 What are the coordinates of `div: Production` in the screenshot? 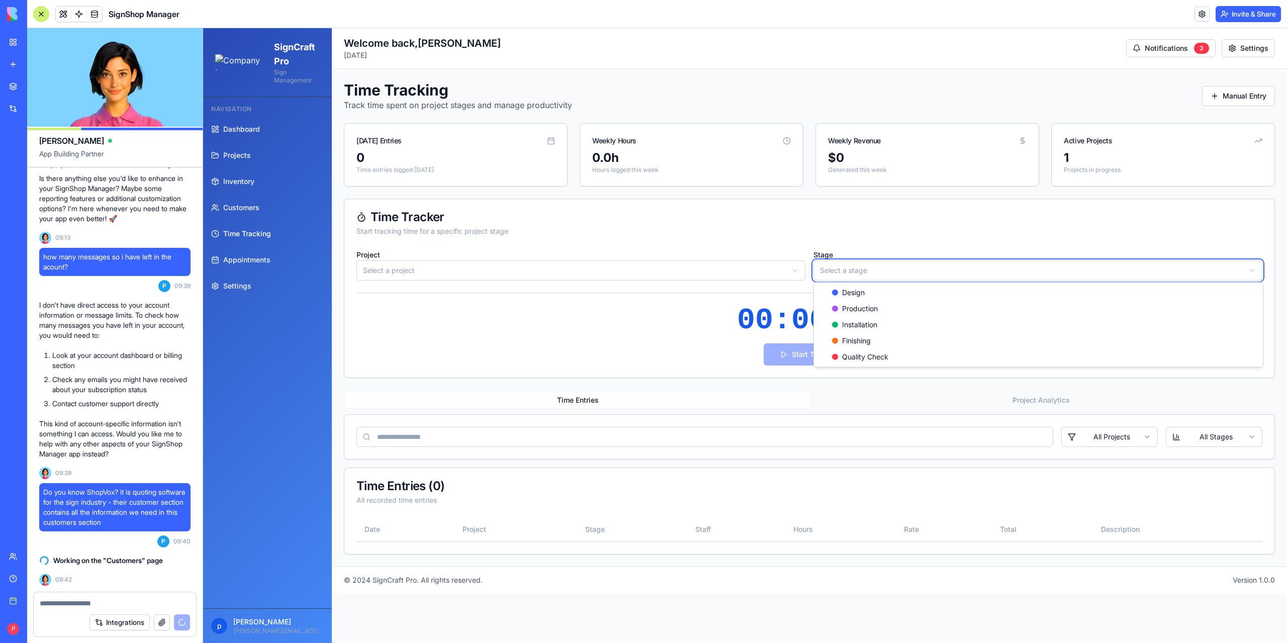 It's located at (651, 280).